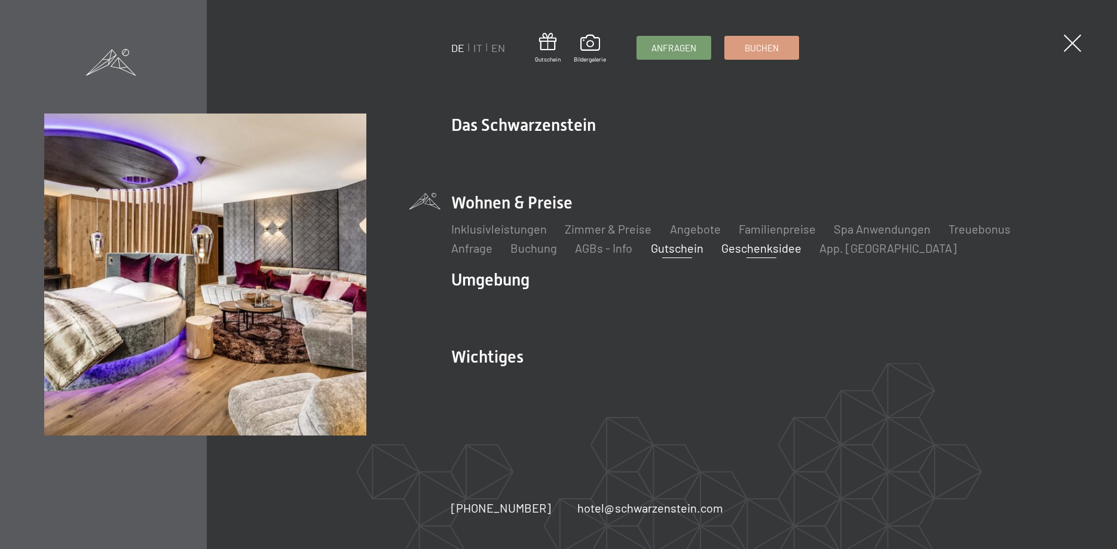  Describe the element at coordinates (472, 248) in the screenshot. I see `a: Anfrage` at that location.